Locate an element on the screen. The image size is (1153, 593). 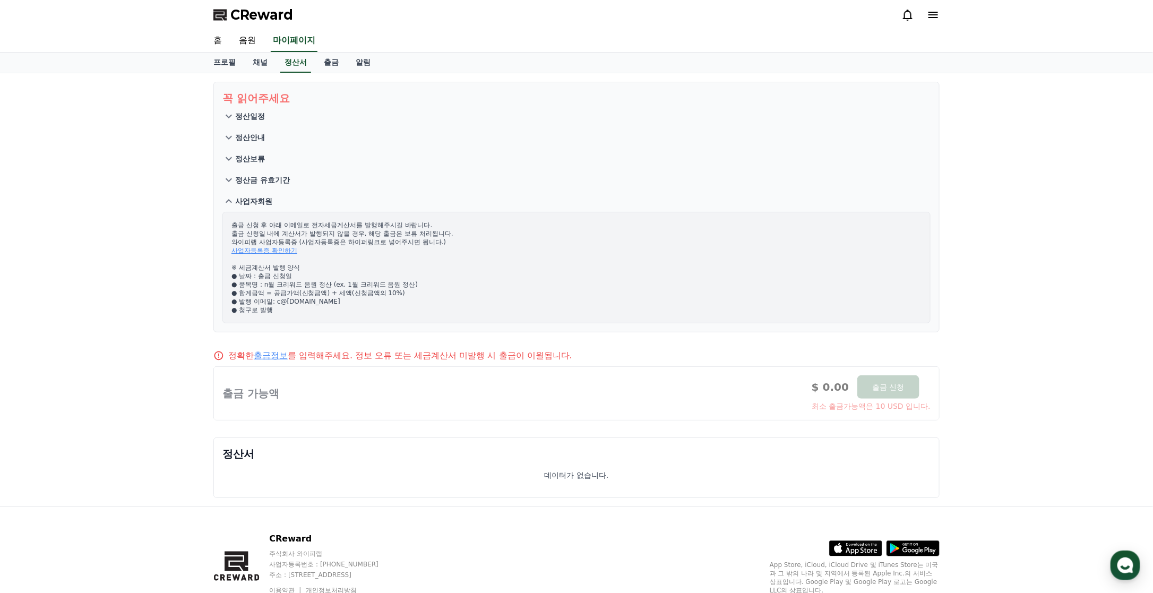
p: 출금 신청 후 아래 이메일로 전자세금계산서를 발행해주시길 바랍니다. 출금 신청일 내에 계산서가 발행되지 않을 경우, 해당 출금은 보류 처리됩니다. 와이피랩 사업자등록증 (사업... is located at coordinates (577, 268).